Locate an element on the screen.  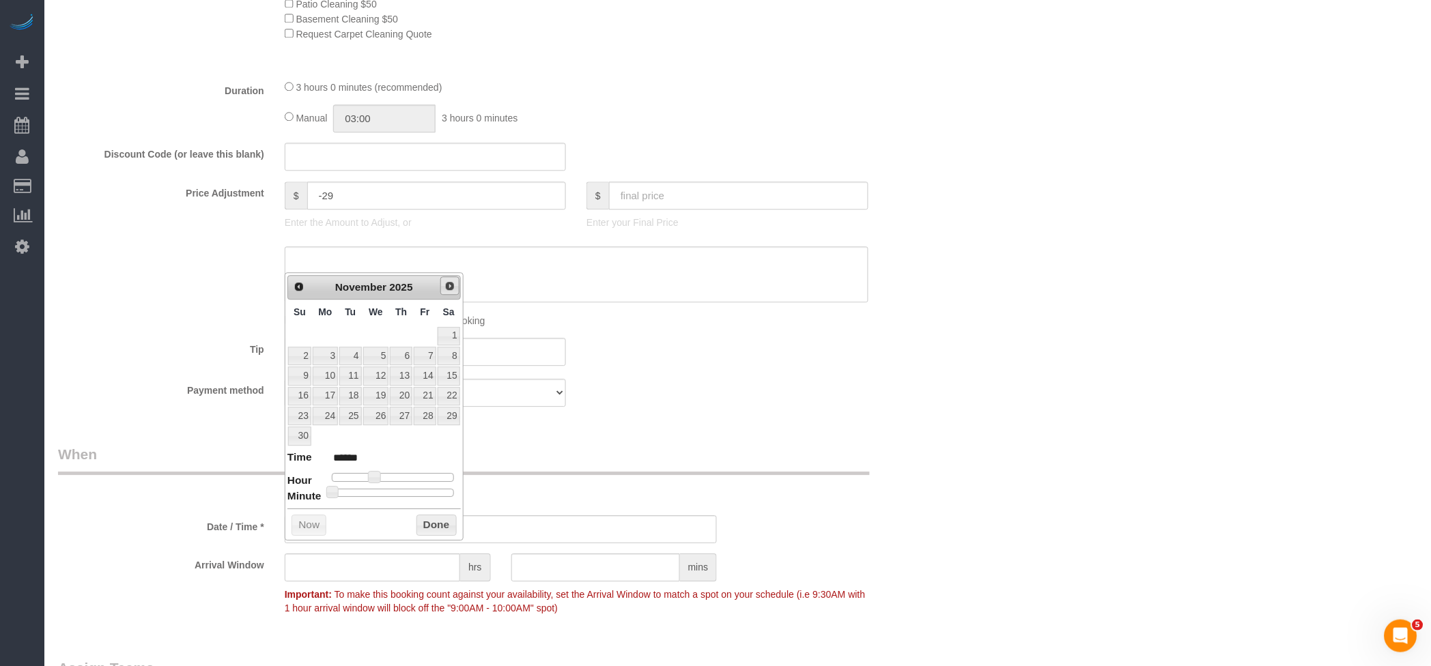
span: Friday is located at coordinates (425, 312).